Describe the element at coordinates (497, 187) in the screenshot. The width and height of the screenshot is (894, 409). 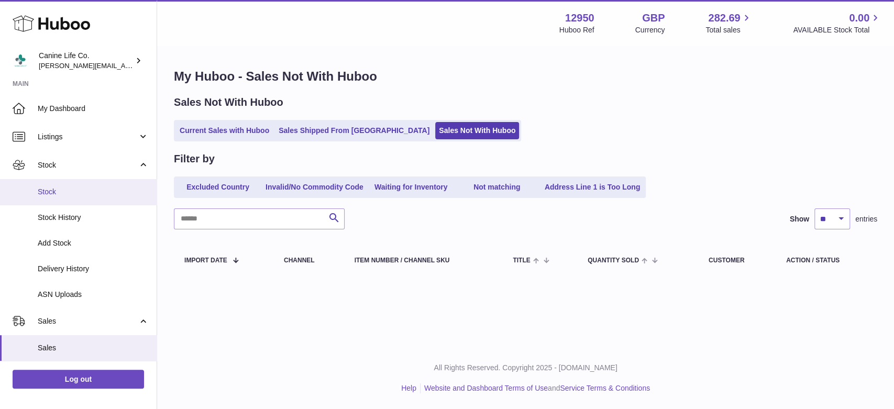
I see `a: Not matching` at that location.